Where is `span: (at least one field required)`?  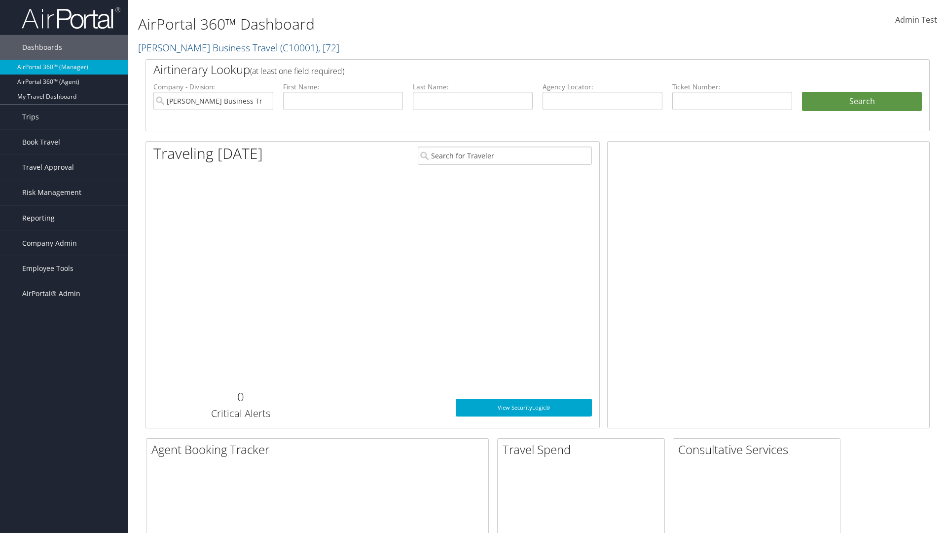 span: (at least one field required) is located at coordinates (297, 71).